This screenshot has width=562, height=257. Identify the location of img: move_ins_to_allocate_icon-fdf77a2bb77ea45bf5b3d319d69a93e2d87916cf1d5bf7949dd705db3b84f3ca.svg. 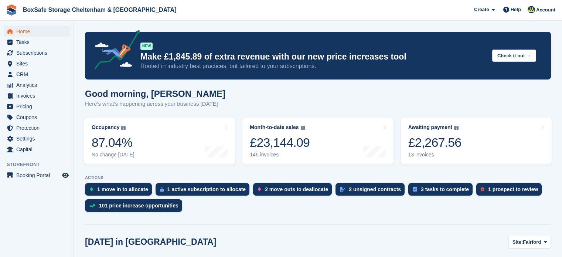
(91, 189).